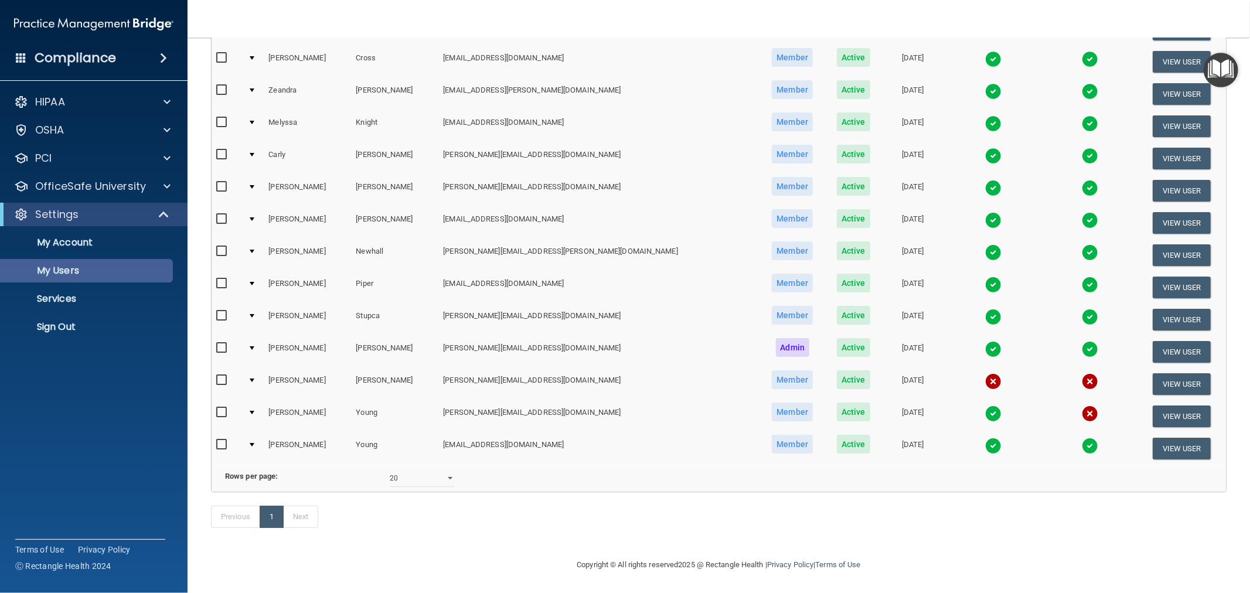  Describe the element at coordinates (271, 517) in the screenshot. I see `a: 1` at that location.